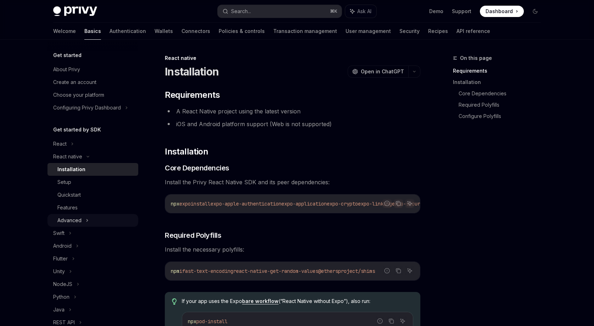 This screenshot has height=326, width=594. What do you see at coordinates (67, 55) in the screenshot?
I see `h5: Get started` at bounding box center [67, 55].